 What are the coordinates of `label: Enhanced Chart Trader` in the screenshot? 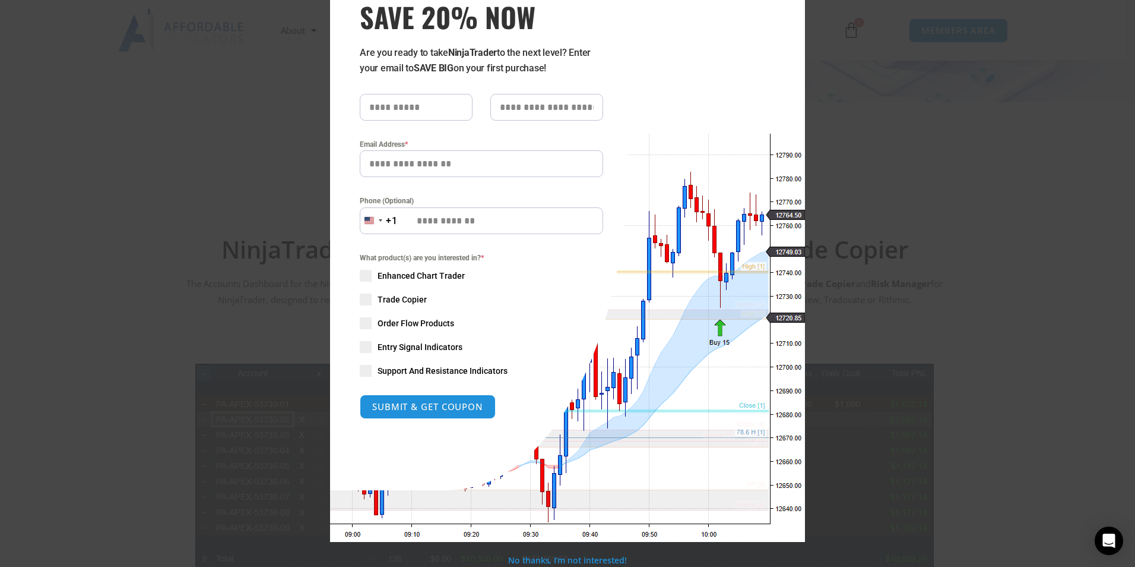 It's located at (482, 276).